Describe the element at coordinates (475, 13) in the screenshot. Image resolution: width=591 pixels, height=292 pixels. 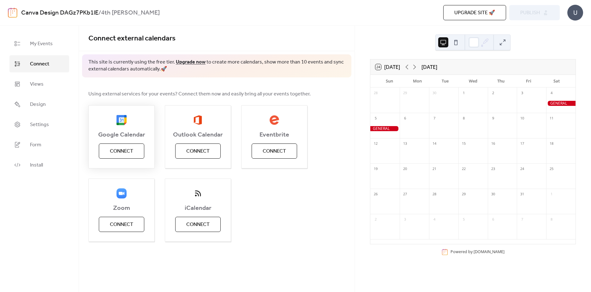
I see `span: Upgrade site 🚀` at that location.